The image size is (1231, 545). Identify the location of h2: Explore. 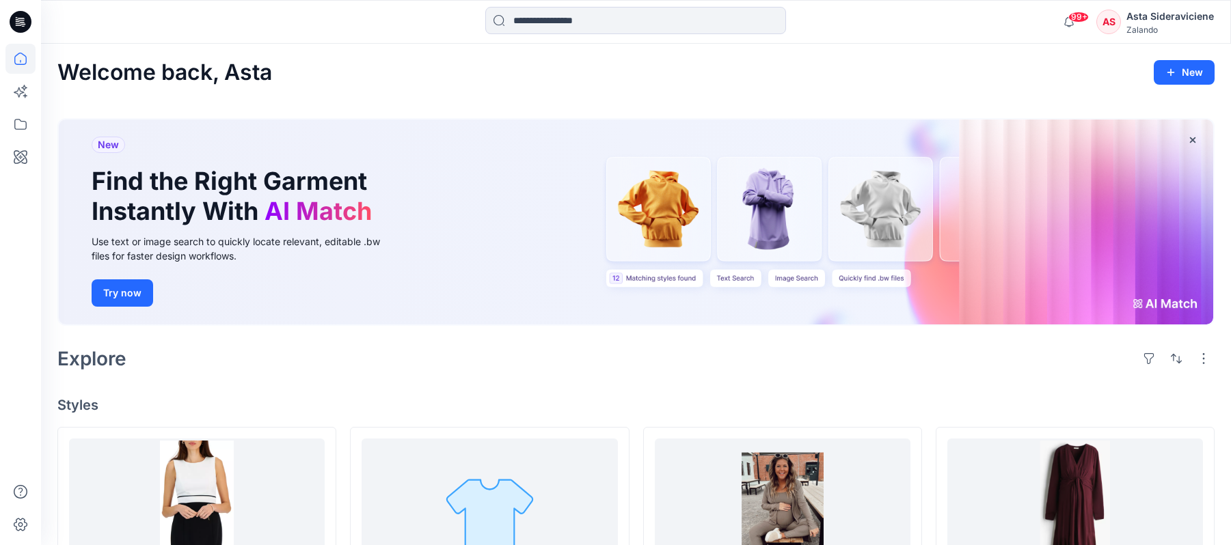
(92, 359).